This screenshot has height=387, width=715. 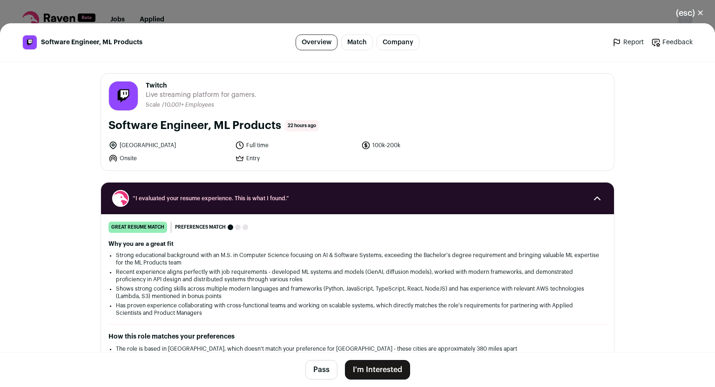 What do you see at coordinates (398, 42) in the screenshot?
I see `a: Company` at bounding box center [398, 42].